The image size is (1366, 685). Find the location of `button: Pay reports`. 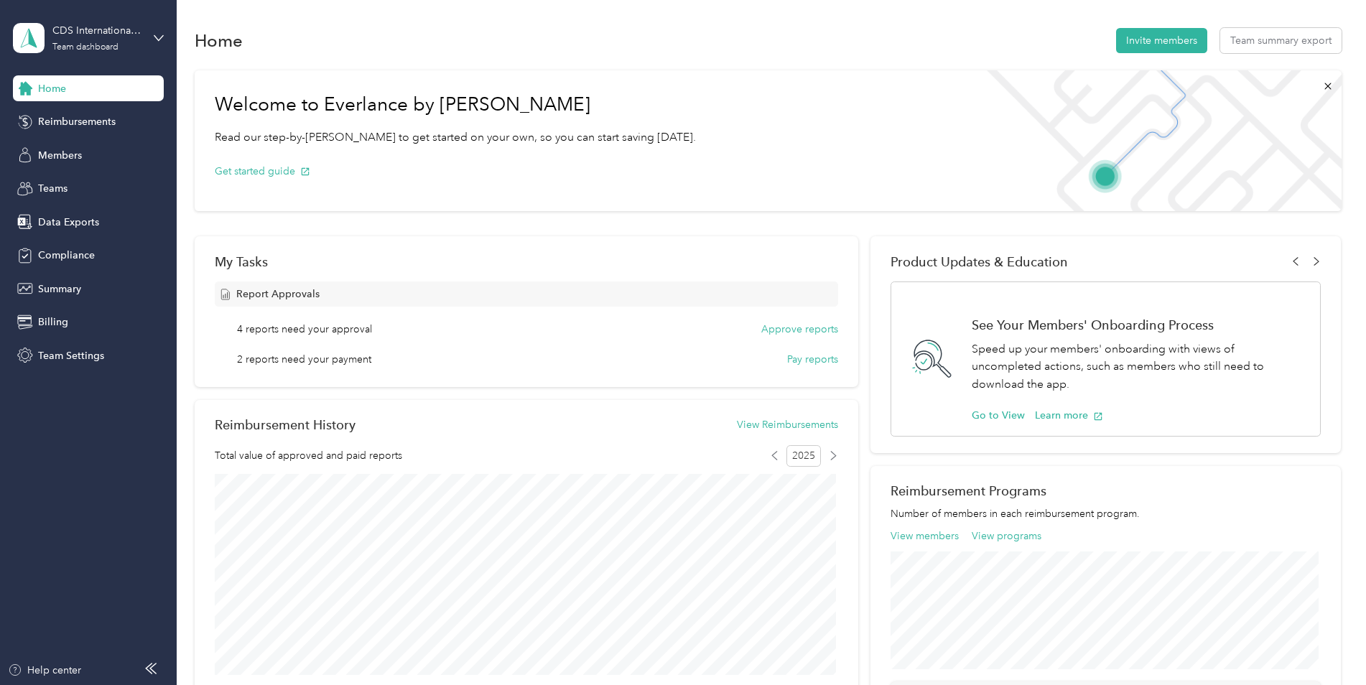

button: Pay reports is located at coordinates (812, 359).